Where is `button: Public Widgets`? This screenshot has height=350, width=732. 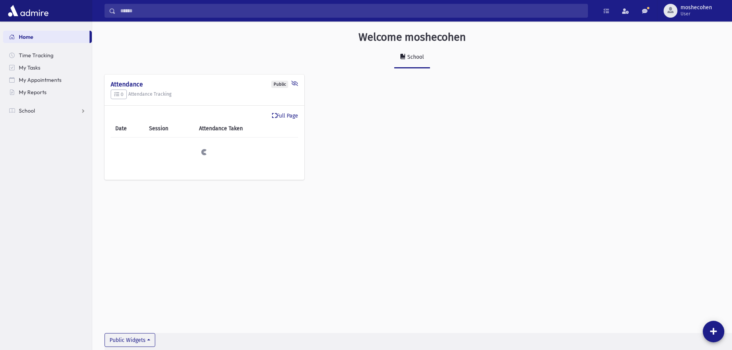 button: Public Widgets is located at coordinates (130, 340).